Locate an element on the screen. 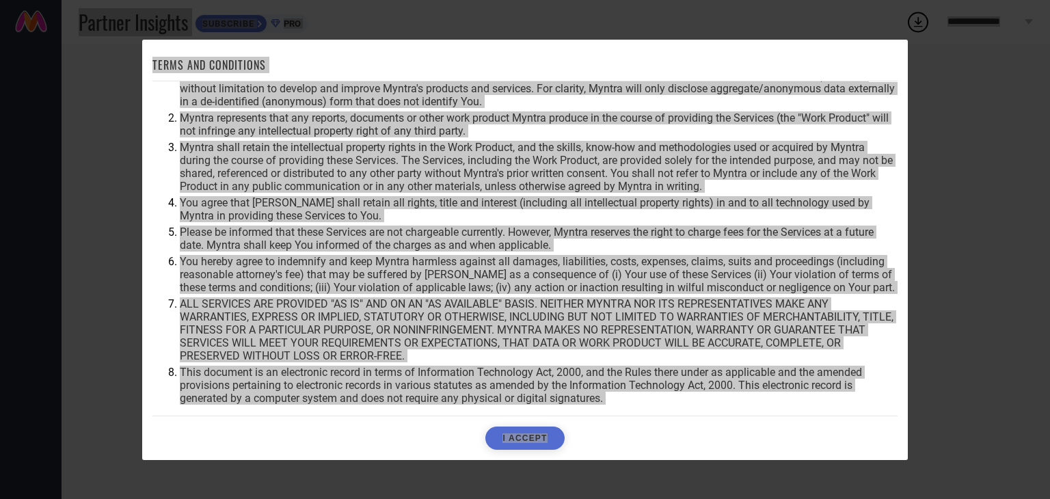  button: I ACCEPT is located at coordinates (524, 438).